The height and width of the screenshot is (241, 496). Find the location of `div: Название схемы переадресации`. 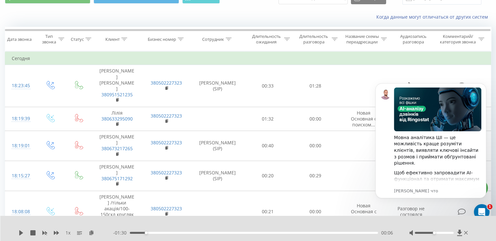

div: Название схемы переадресации is located at coordinates (362, 39).